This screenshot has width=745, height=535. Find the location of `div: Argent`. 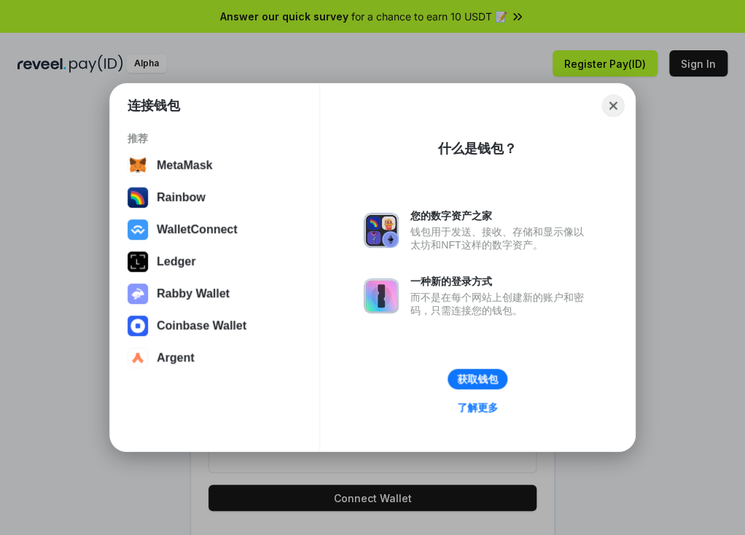

div: Argent is located at coordinates (176, 358).